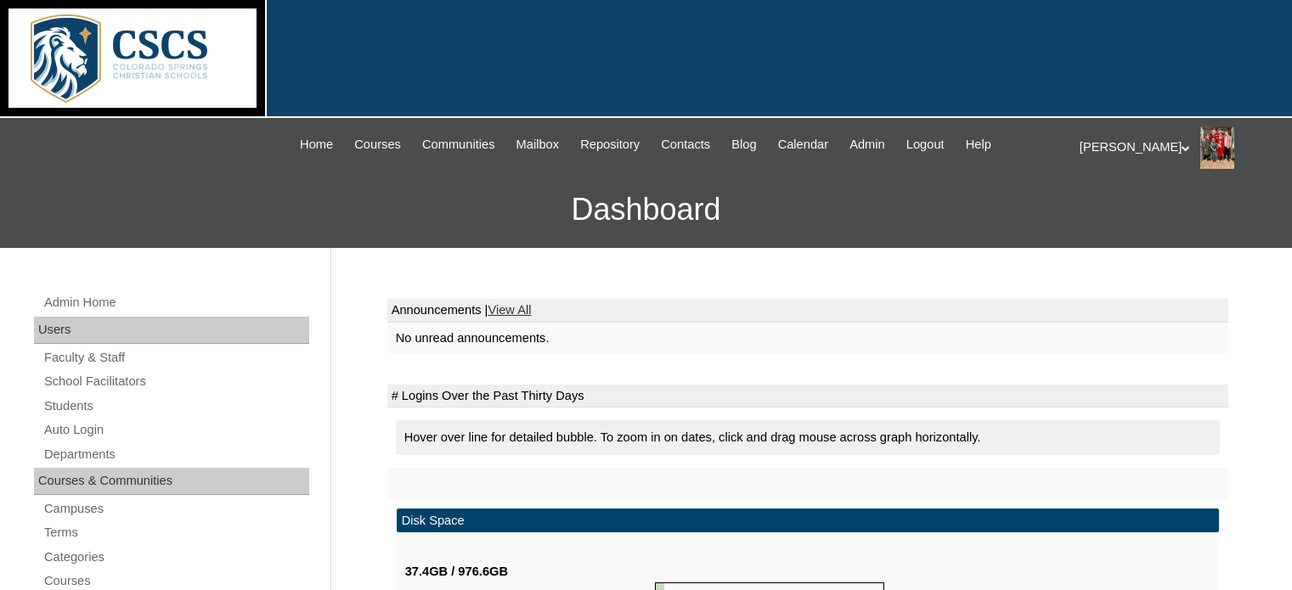 This screenshot has width=1292, height=590. I want to click on div: 37.4GB / 976.6GB, so click(530, 571).